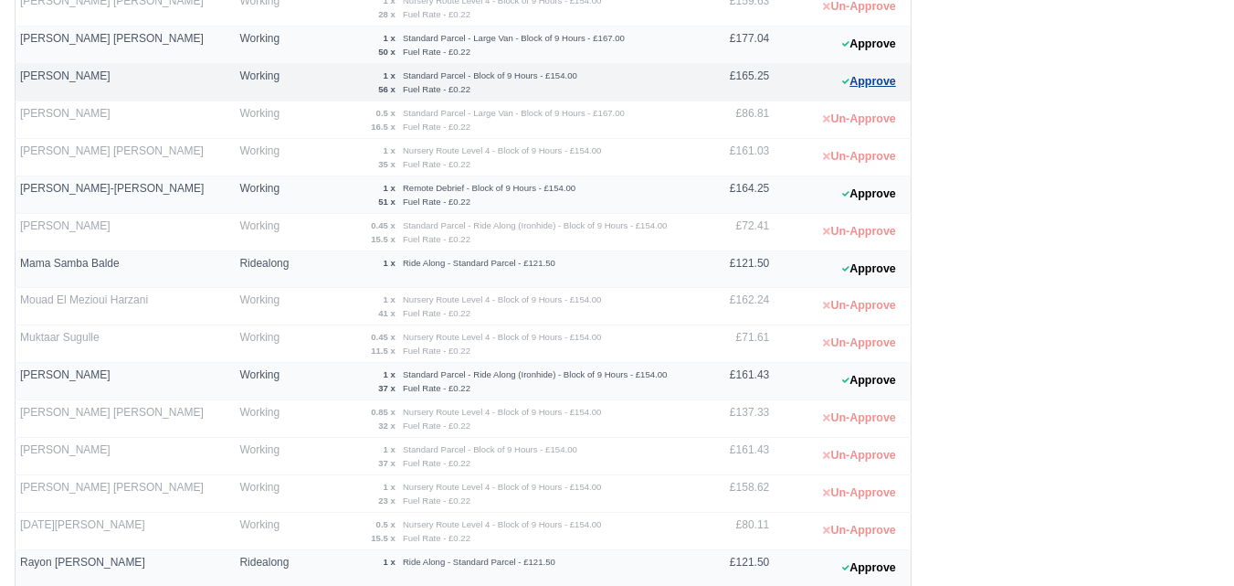  What do you see at coordinates (734, 343) in the screenshot?
I see `td: £71.61` at bounding box center [734, 343].